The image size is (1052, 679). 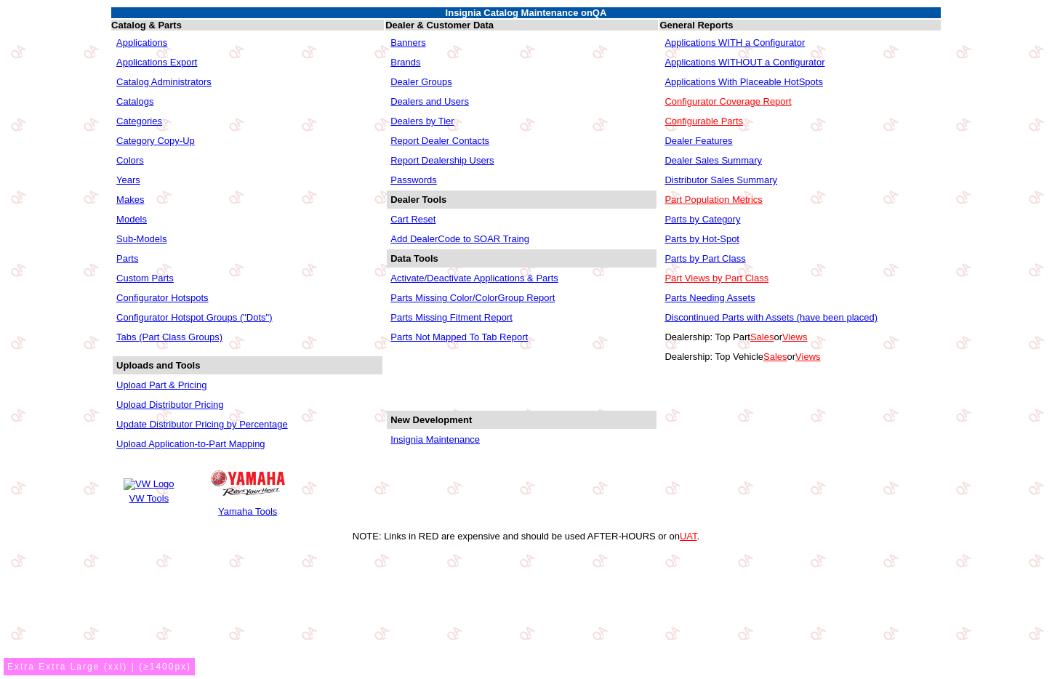 I want to click on a: Applications WITH a Configurator, so click(x=734, y=42).